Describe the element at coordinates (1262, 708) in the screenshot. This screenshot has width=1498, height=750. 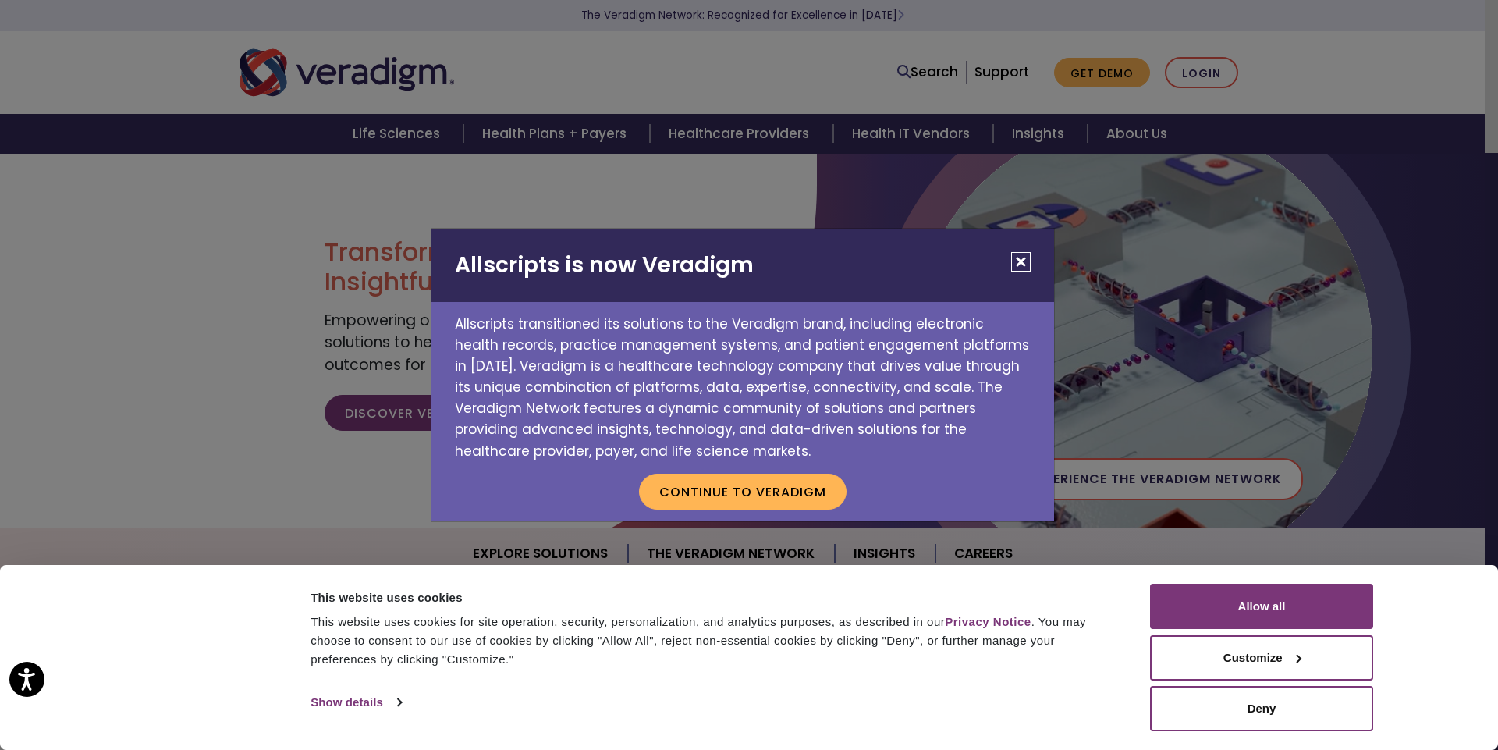
I see `button: Deny` at that location.